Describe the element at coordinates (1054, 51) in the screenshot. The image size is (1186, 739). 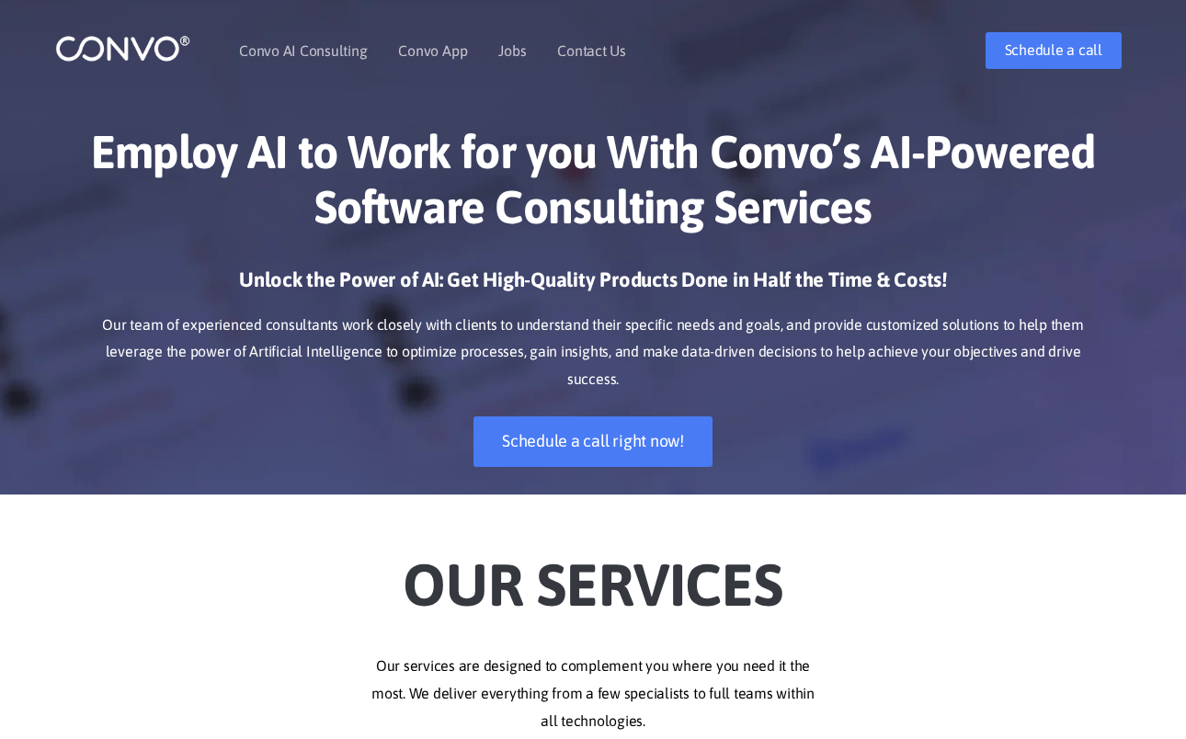
I see `a: Schedule a call` at that location.